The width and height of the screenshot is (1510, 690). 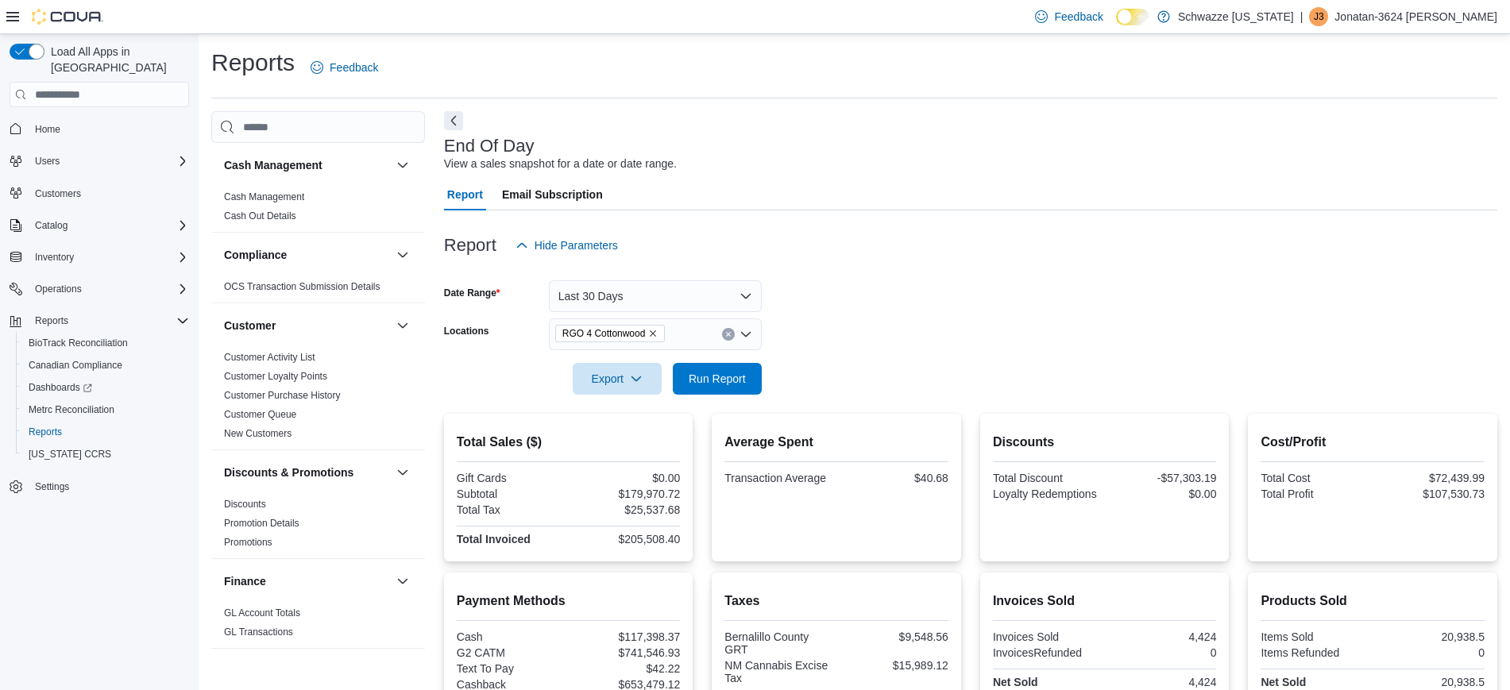 What do you see at coordinates (106, 454) in the screenshot?
I see `span: Washington CCRS` at bounding box center [106, 454].